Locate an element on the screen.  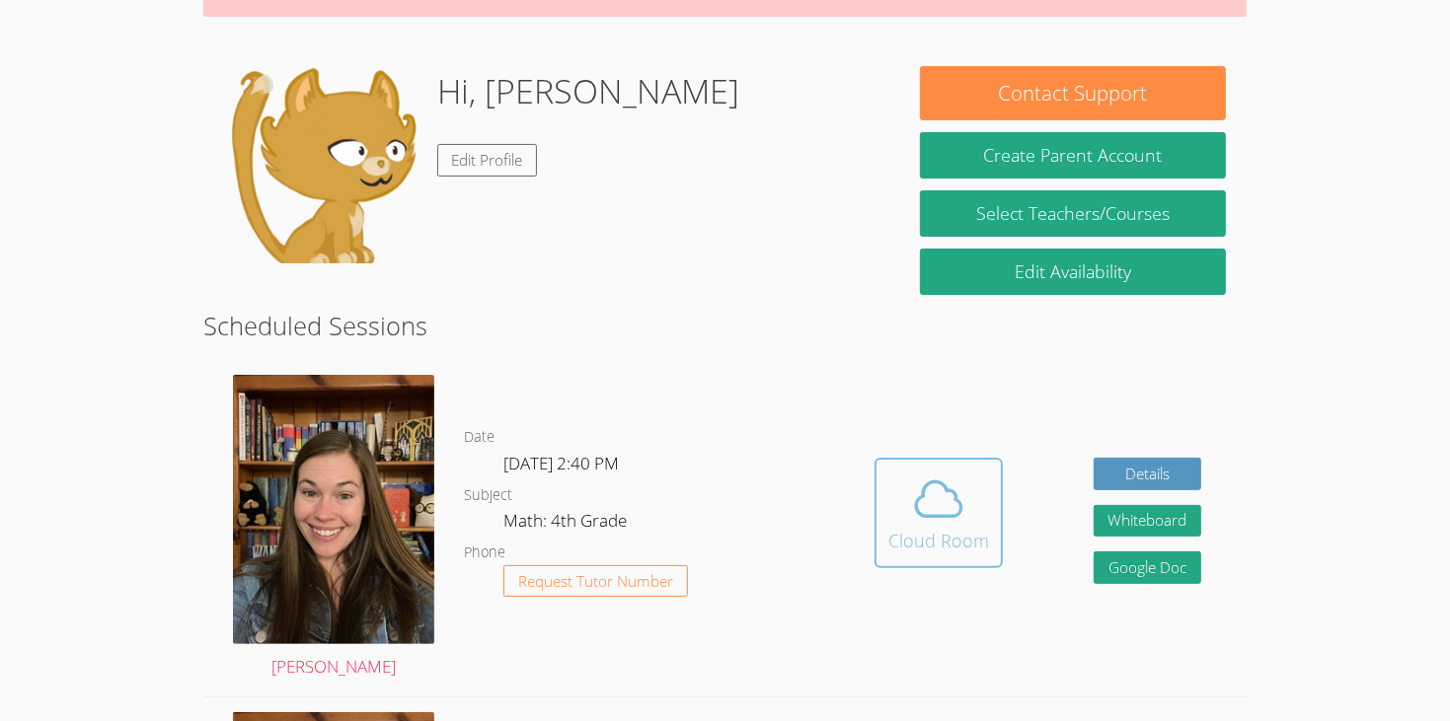
a: Google Doc is located at coordinates (1148, 567).